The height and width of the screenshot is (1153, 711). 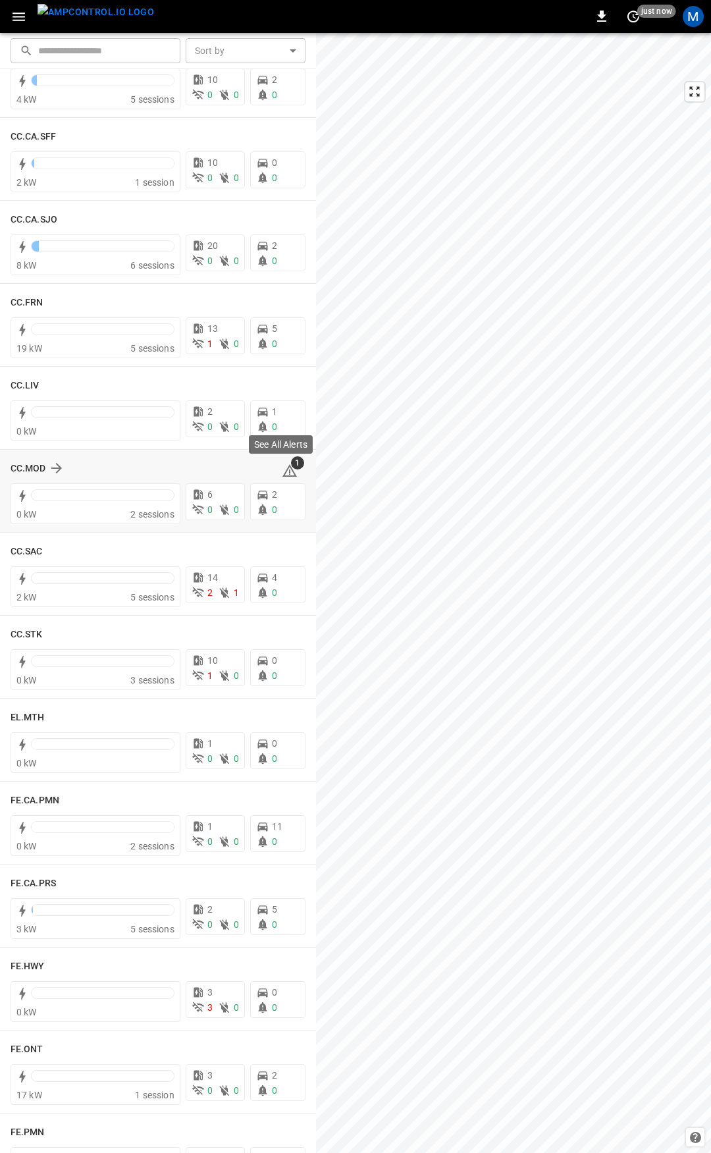 What do you see at coordinates (152, 680) in the screenshot?
I see `span: 3 sessions` at bounding box center [152, 680].